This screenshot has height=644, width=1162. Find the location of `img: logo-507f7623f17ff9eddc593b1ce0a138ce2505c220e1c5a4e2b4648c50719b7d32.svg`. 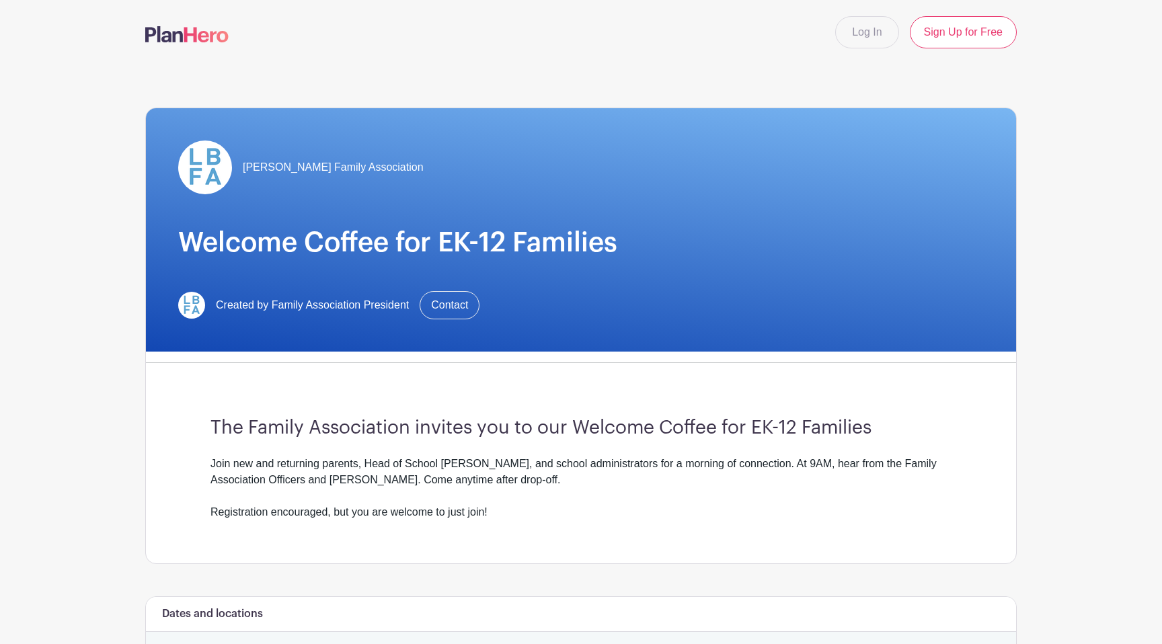

img: logo-507f7623f17ff9eddc593b1ce0a138ce2505c220e1c5a4e2b4648c50719b7d32.svg is located at coordinates (187, 34).